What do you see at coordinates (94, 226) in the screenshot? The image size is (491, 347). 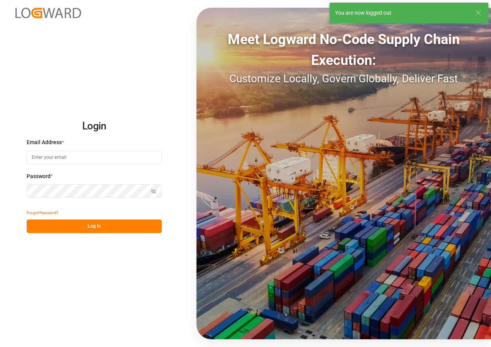 I see `button: Log In` at bounding box center [94, 226].